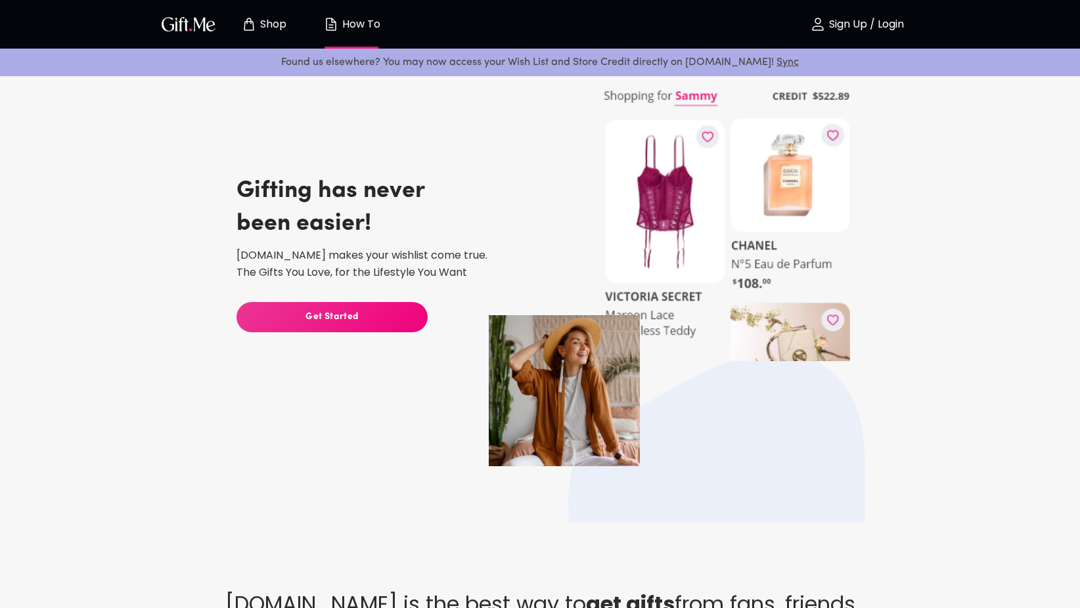 The image size is (1080, 608). Describe the element at coordinates (856, 24) in the screenshot. I see `button: Sign Up / Login` at that location.